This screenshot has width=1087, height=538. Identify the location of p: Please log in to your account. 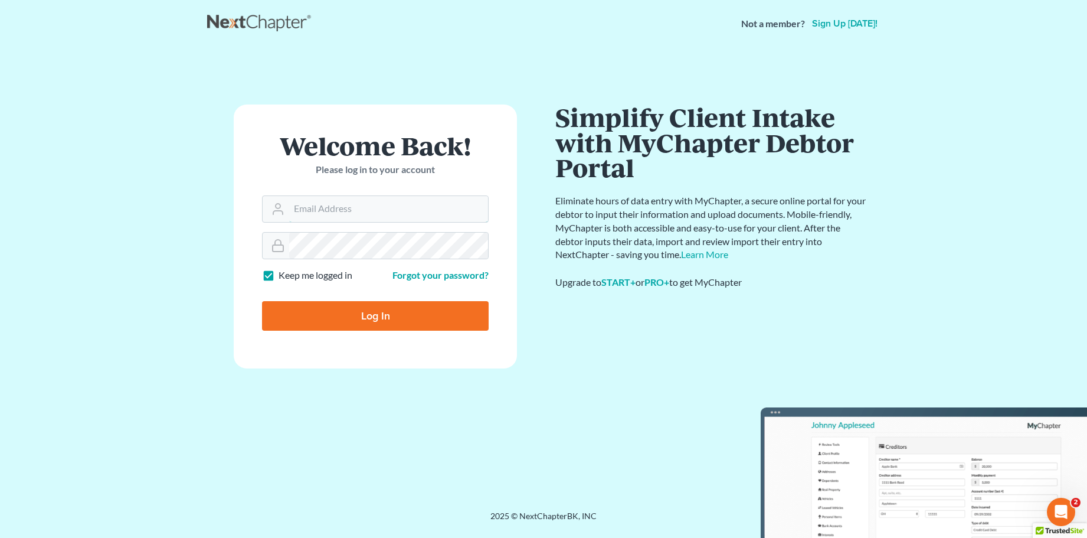
(375, 169).